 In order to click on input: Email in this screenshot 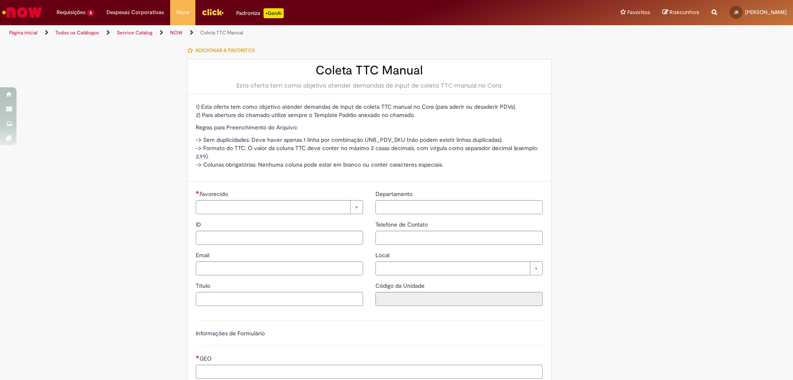, I will do `click(279, 268)`.